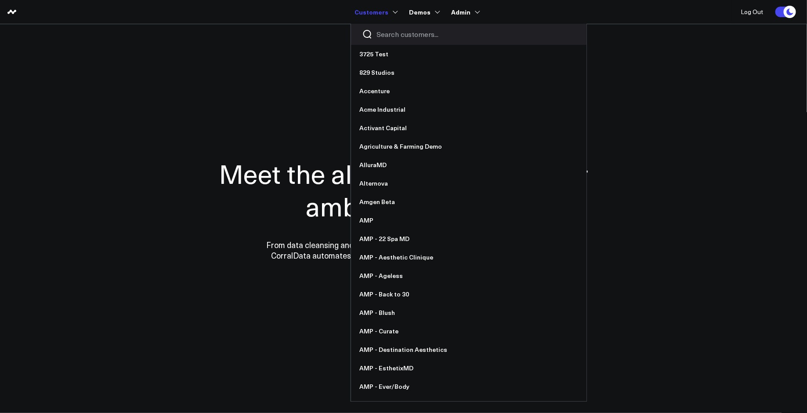 The width and height of the screenshot is (807, 413). Describe the element at coordinates (469, 91) in the screenshot. I see `a: Accenture` at that location.